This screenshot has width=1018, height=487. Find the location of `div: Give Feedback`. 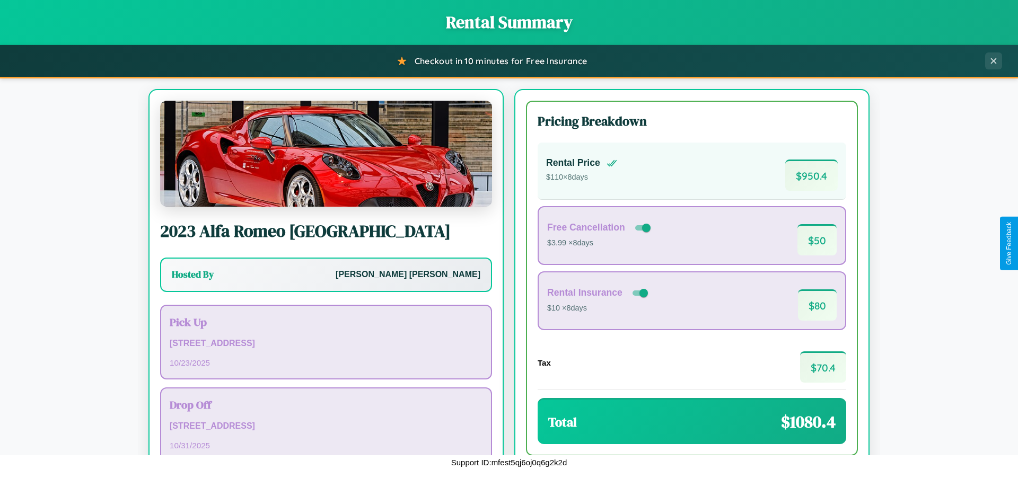

div: Give Feedback is located at coordinates (1009, 243).